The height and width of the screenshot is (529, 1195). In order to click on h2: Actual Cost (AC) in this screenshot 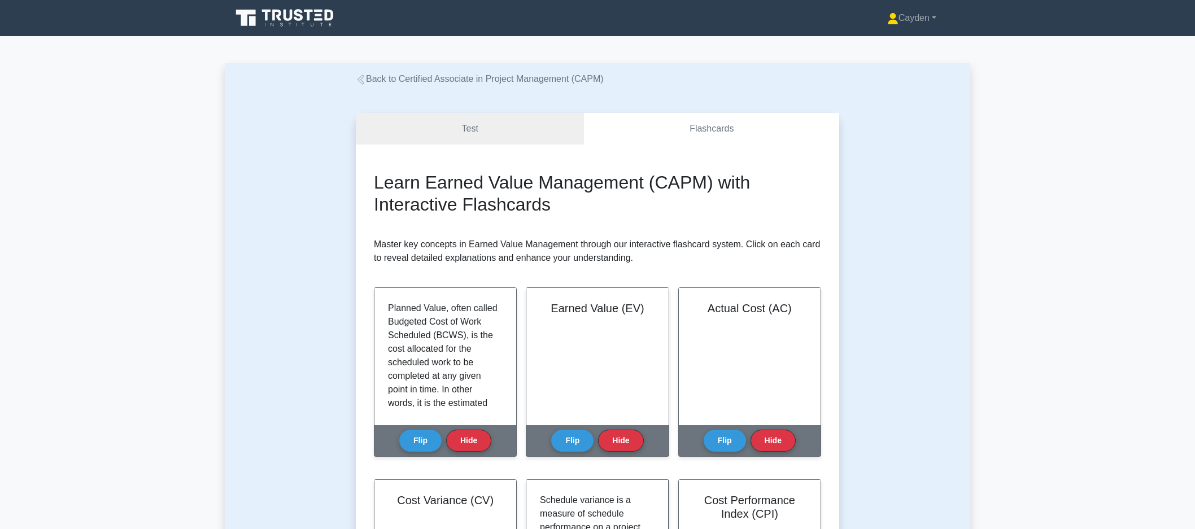, I will do `click(749, 308)`.